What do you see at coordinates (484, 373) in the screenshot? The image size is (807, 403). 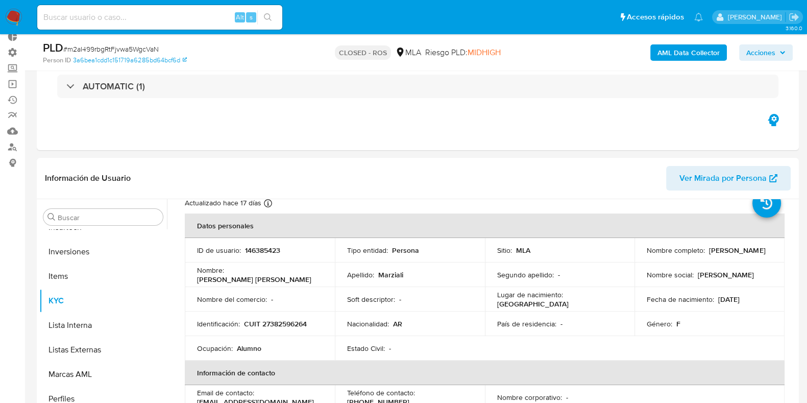 I see `th: Información de contacto` at bounding box center [484, 373].